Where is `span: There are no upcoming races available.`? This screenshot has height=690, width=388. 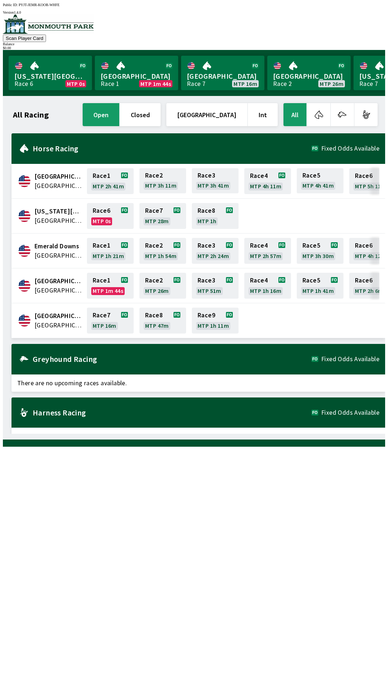
span: There are no upcoming races available. is located at coordinates (198, 383).